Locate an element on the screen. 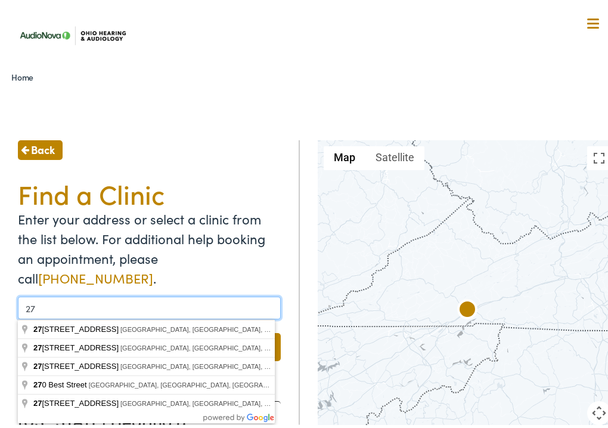 This screenshot has height=428, width=608. a: Home is located at coordinates (25, 74).